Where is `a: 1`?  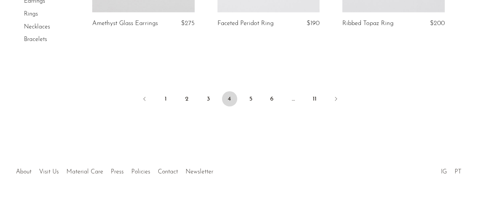 a: 1 is located at coordinates (166, 99).